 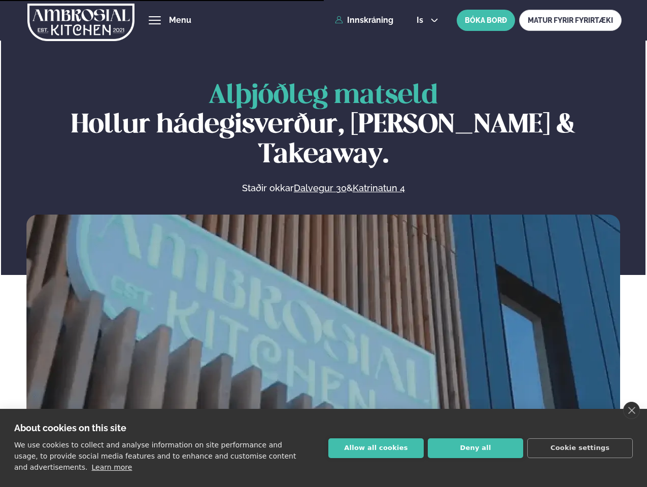 I want to click on p: We use cookies to collect and analyse information on site performance and usage, to provide socia..., so click(x=155, y=456).